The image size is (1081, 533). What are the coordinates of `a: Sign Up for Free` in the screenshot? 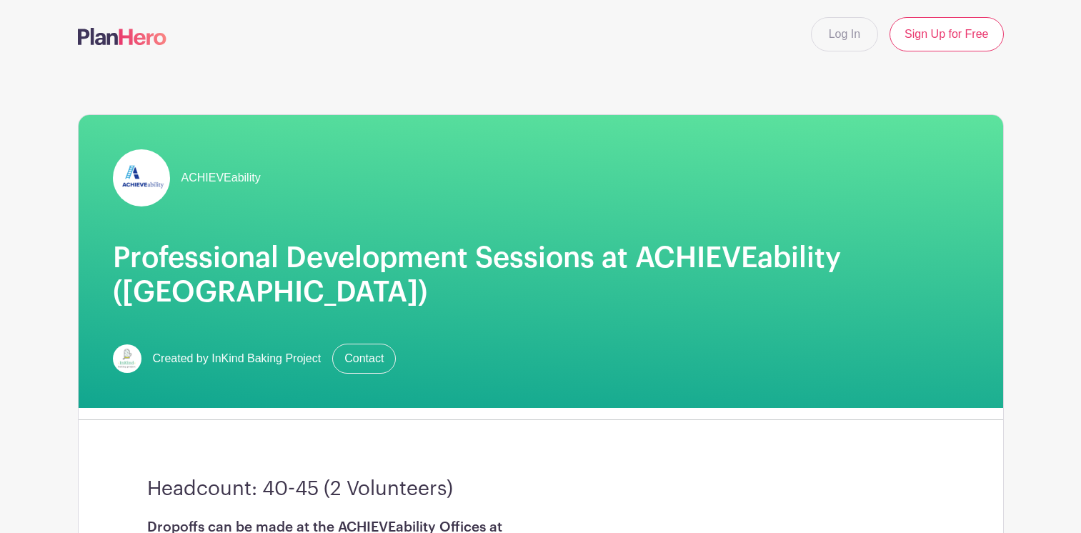 It's located at (946, 34).